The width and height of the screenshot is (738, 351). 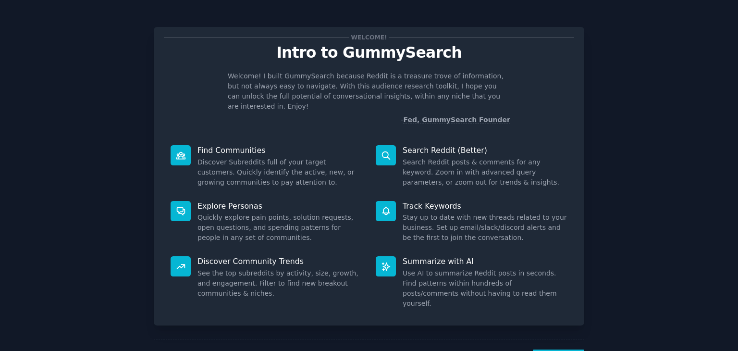 I want to click on dd: Quickly explore pain points, solution requests, open questions, and spending patterns for people ..., so click(x=280, y=227).